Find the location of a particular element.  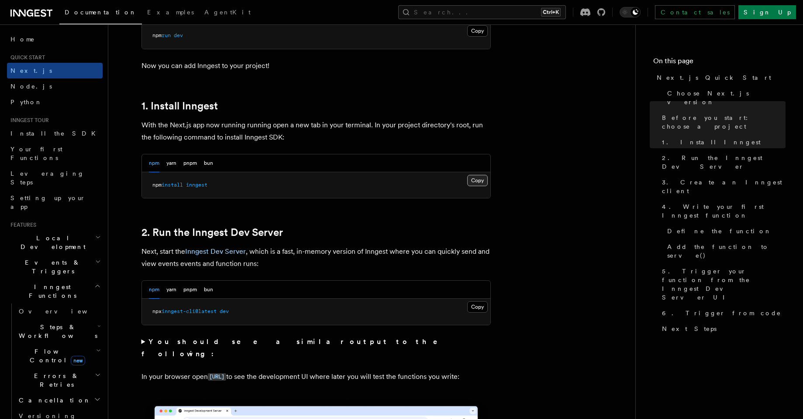

a: 4. Write your first Inngest function is located at coordinates (721, 211).